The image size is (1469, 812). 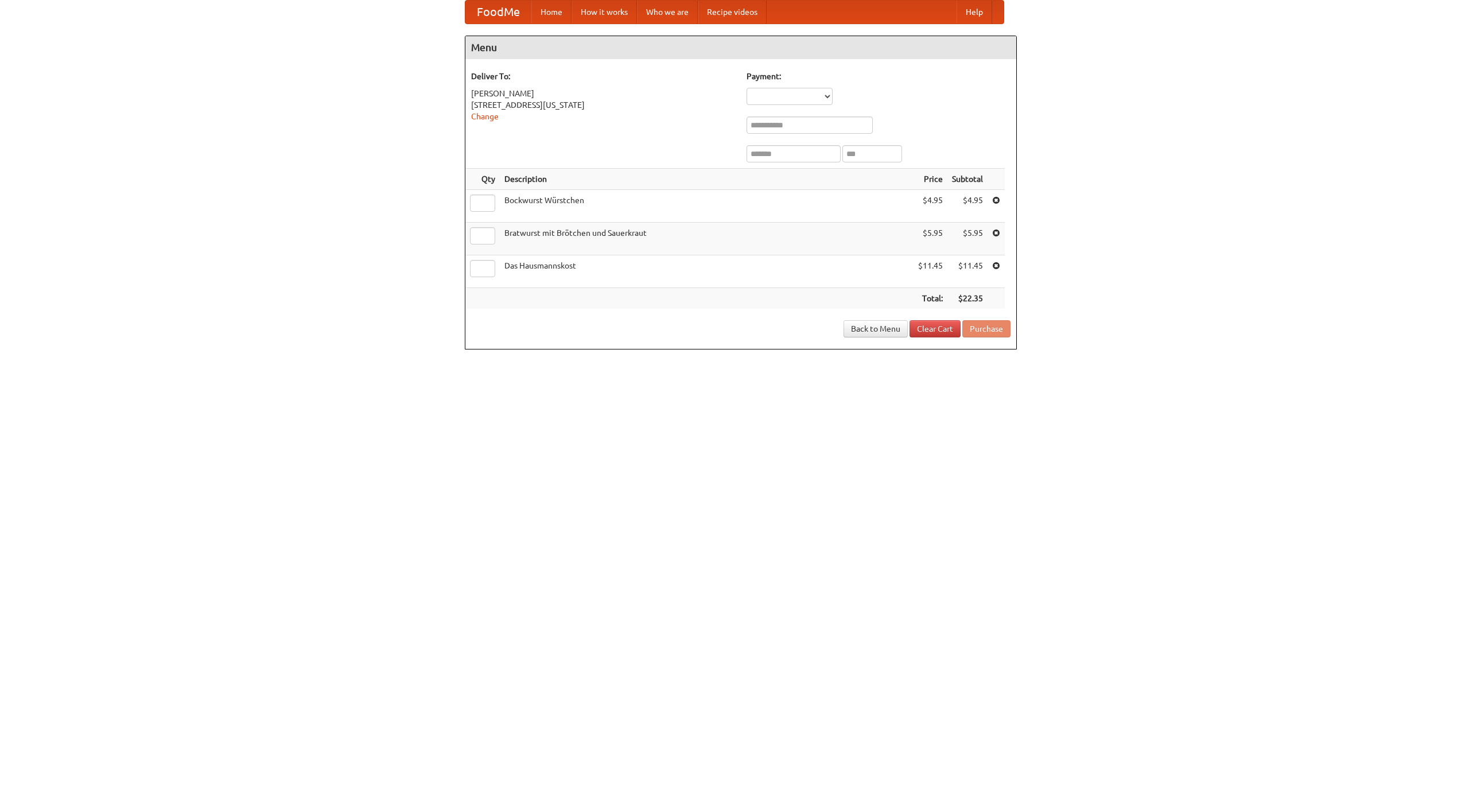 What do you see at coordinates (740, 48) in the screenshot?
I see `h4: Menu` at bounding box center [740, 48].